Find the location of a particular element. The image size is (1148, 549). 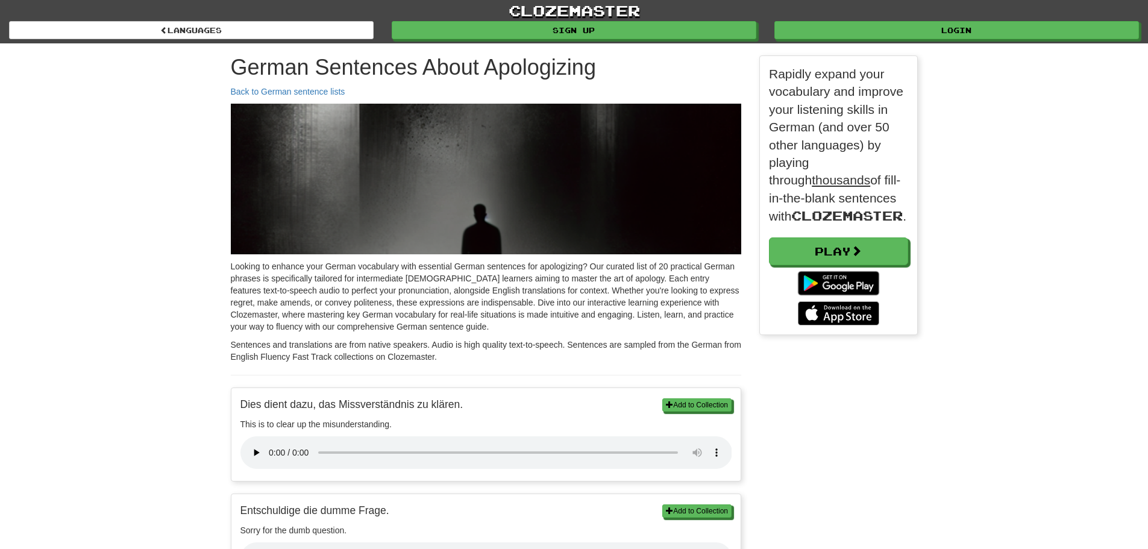

img: Download_on_the_App_Store_Badge_US-UK_135x40-25178aeef6eb6b83b96f5f2d004eda3bffbb37122de64afbaef7... is located at coordinates (839, 313).